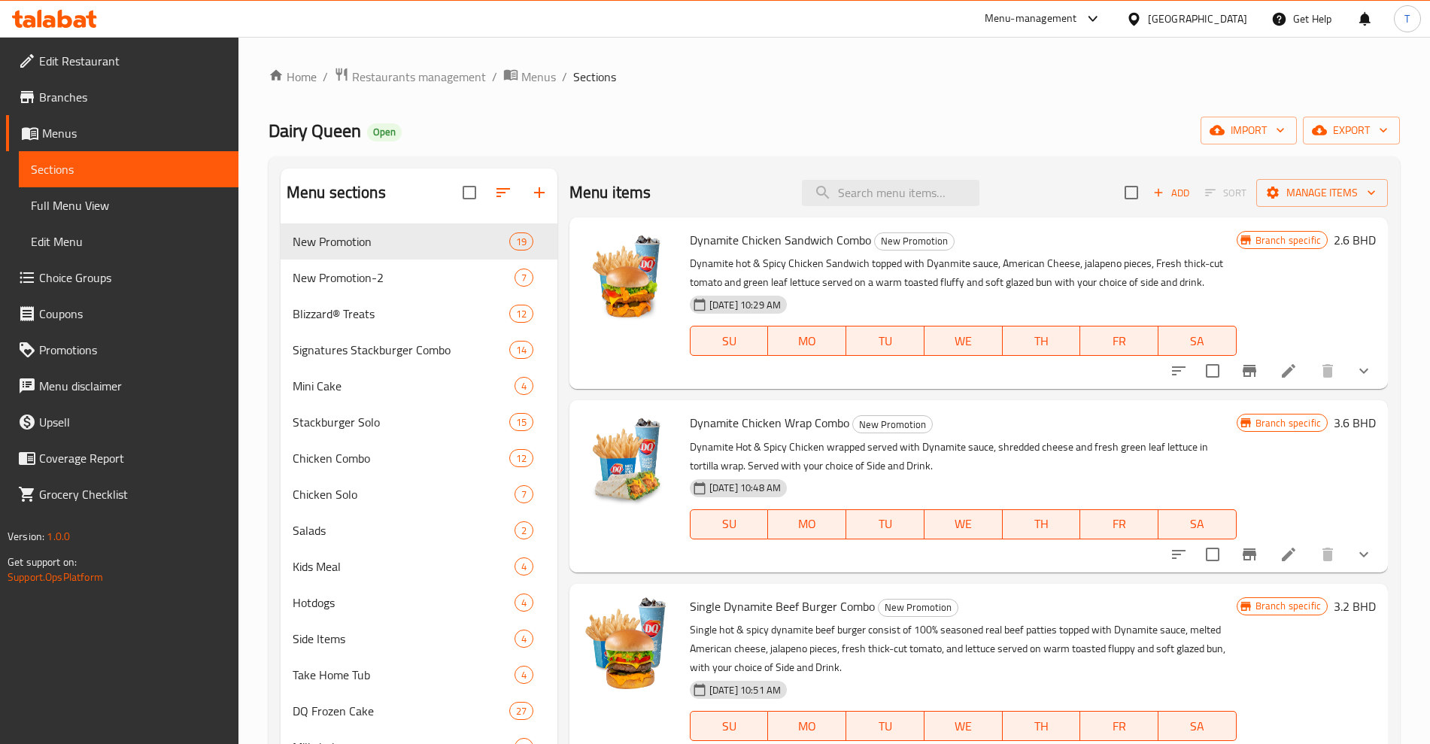 The width and height of the screenshot is (1430, 744). I want to click on span: export, so click(1351, 130).